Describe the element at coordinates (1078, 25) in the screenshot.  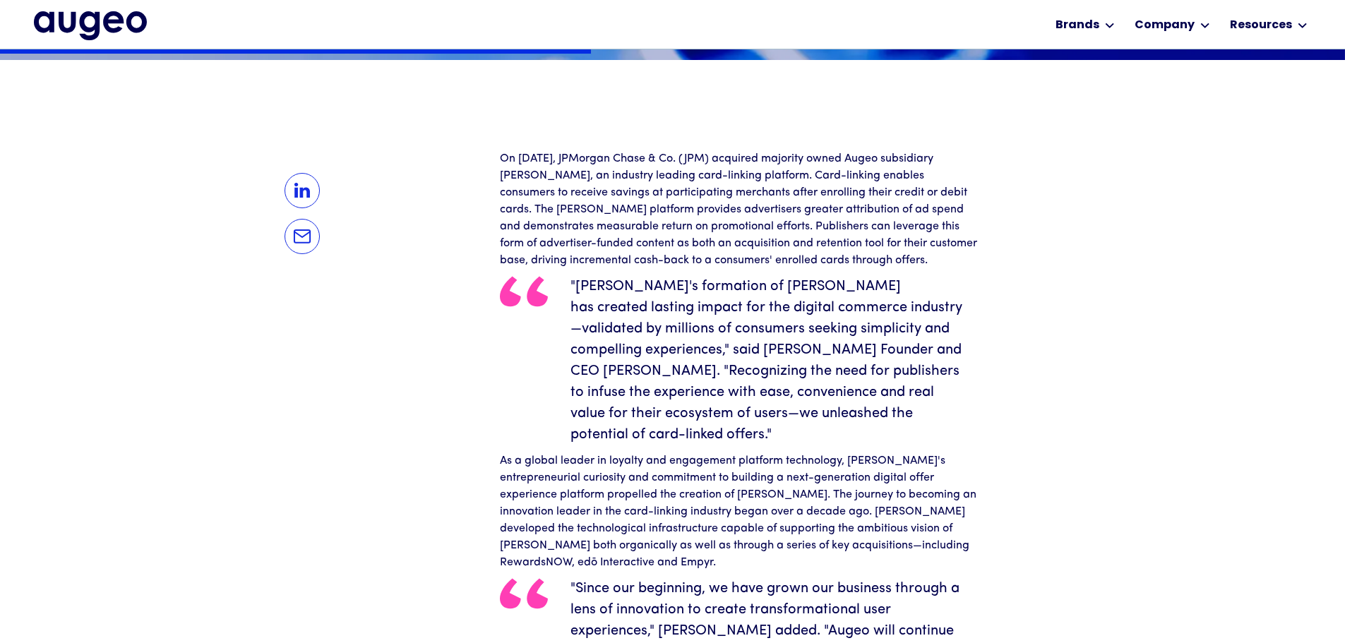
I see `div: Brands` at that location.